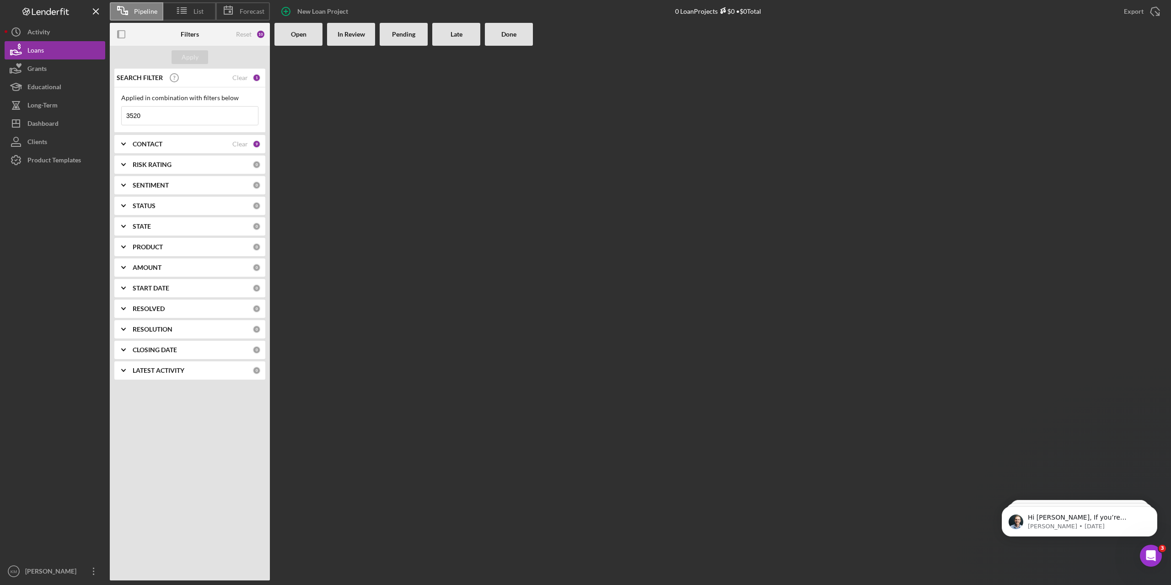  I want to click on b: STATUS, so click(144, 206).